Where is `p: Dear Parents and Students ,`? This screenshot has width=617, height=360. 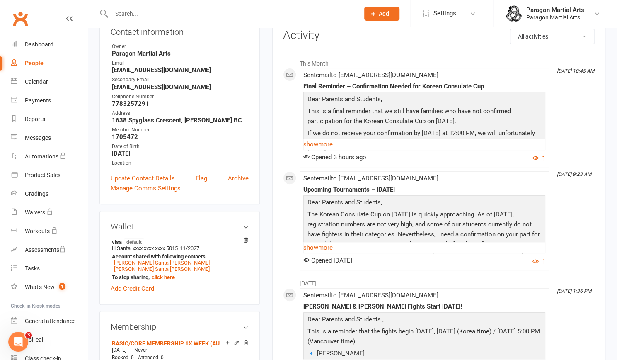 p: Dear Parents and Students , is located at coordinates (424, 320).